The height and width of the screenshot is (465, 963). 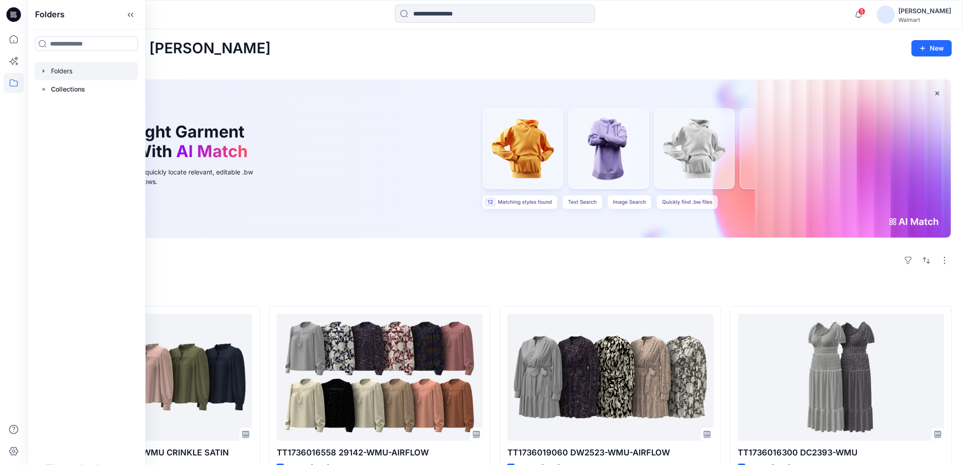 I want to click on p: TT1736016558 29142-WMU-AIRFLOW, so click(x=380, y=453).